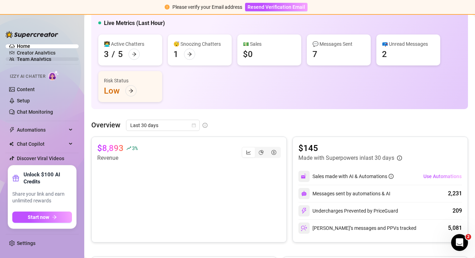 Image resolution: width=475 pixels, height=258 pixels. What do you see at coordinates (110, 148) in the screenshot?
I see `article: $8,893` at bounding box center [110, 148].